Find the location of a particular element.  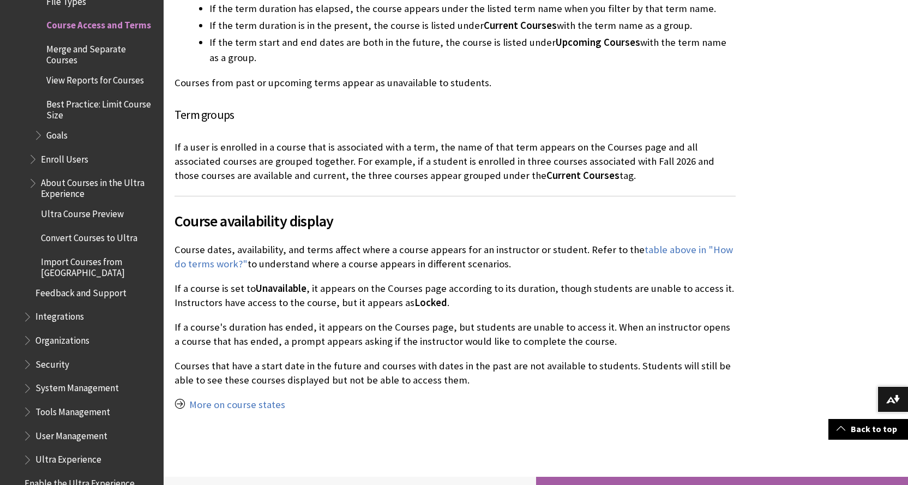

p: Courses that have a start date in the future and courses with dates in the past are not available... is located at coordinates (455, 373).